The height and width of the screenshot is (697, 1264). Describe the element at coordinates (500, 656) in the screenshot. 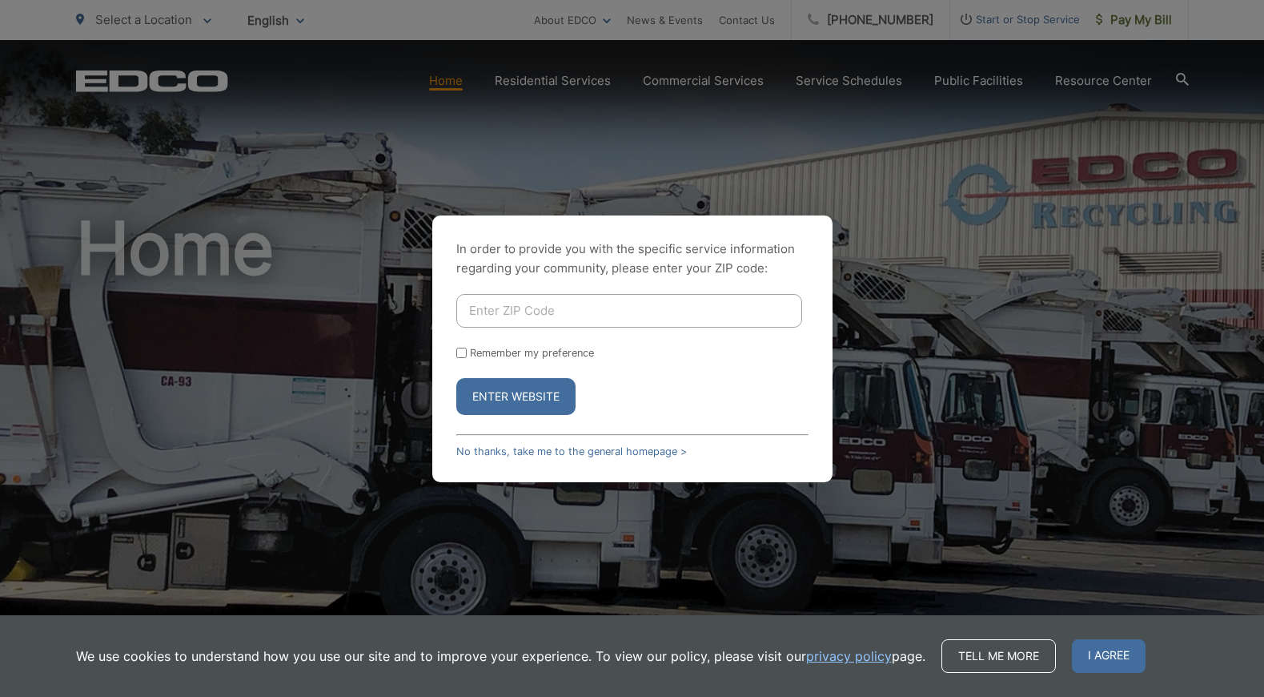

I see `p: We use cookies to understand how you use our site and to improve your experience. To view our pol...` at that location.